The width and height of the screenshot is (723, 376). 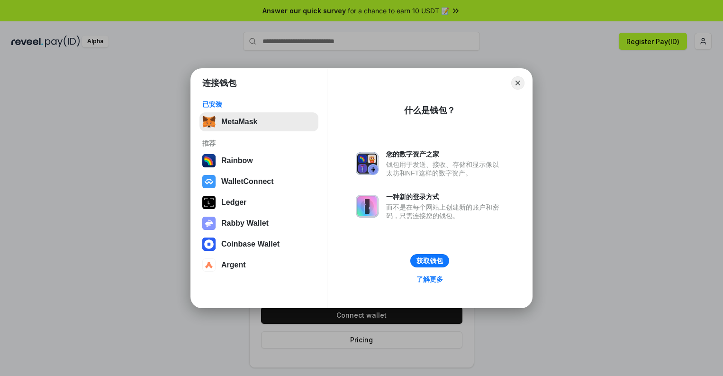 I want to click on div: MetaMask, so click(x=239, y=122).